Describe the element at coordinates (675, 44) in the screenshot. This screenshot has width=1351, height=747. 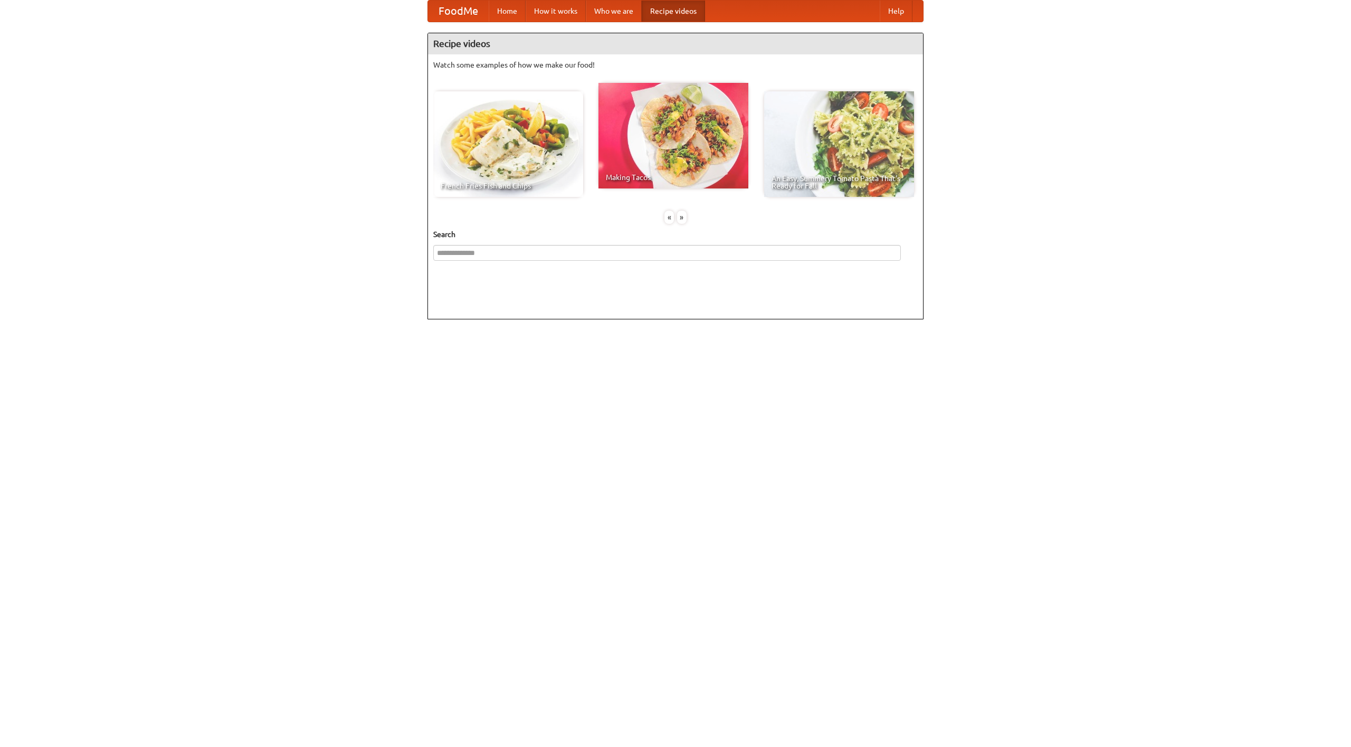
I see `h4: Recipe videos` at that location.